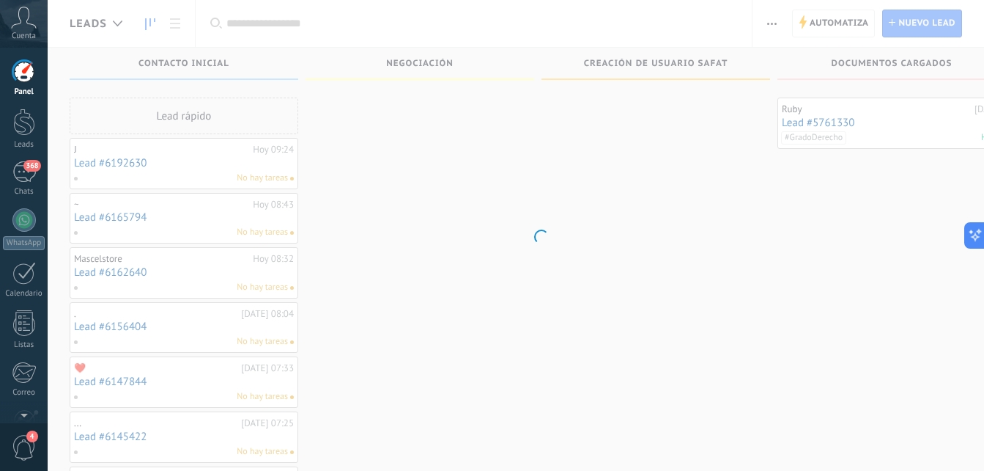  Describe the element at coordinates (24, 293) in the screenshot. I see `div: Calendario` at that location.